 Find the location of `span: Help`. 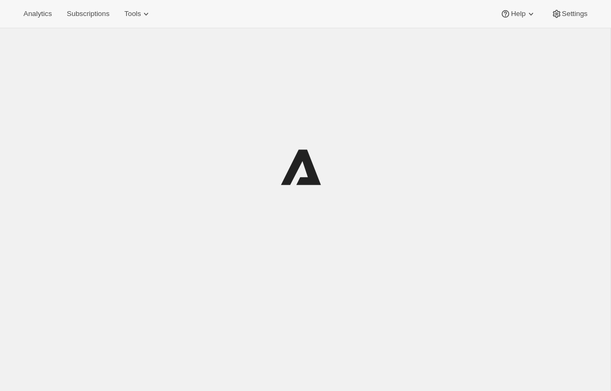

span: Help is located at coordinates (518, 14).